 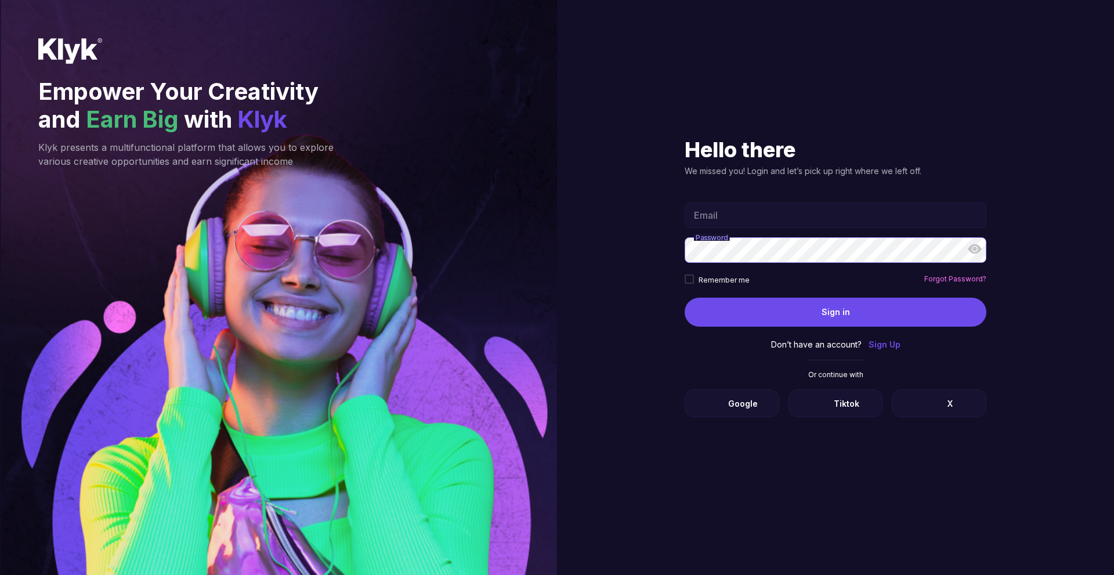 What do you see at coordinates (732, 403) in the screenshot?
I see `button: googleGoogle` at bounding box center [732, 403].